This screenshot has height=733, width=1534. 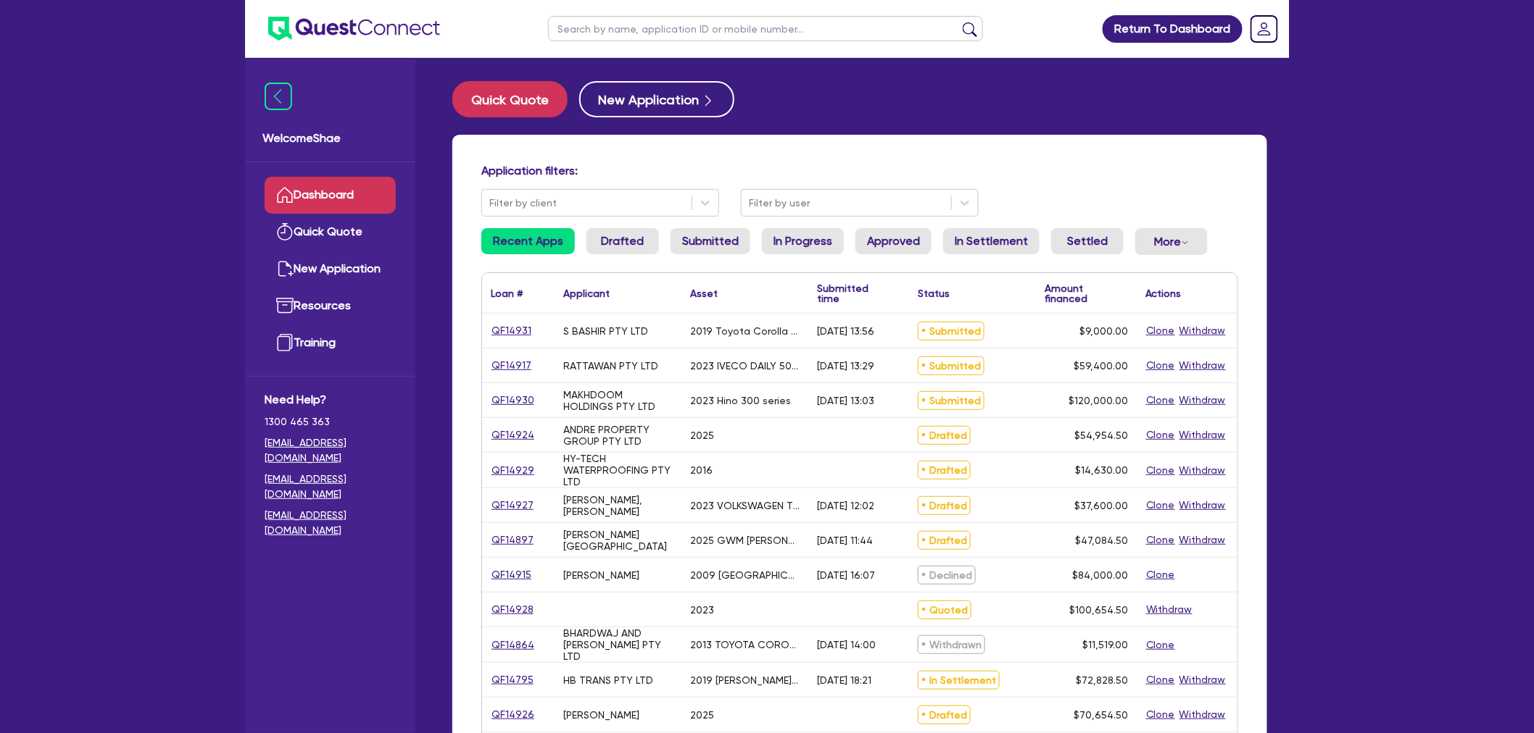 What do you see at coordinates (330, 306) in the screenshot?
I see `a: Resources` at bounding box center [330, 306].